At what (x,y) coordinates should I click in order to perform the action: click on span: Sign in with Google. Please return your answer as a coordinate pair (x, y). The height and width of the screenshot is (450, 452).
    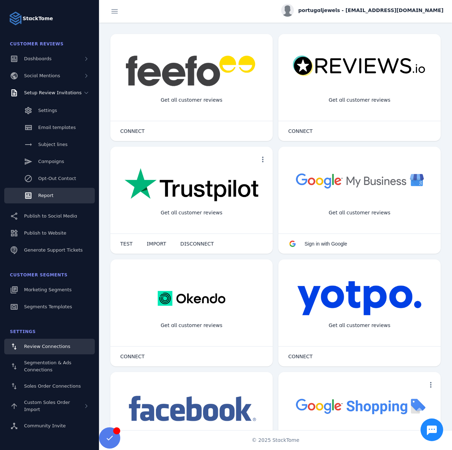
    Looking at the image, I should click on (326, 244).